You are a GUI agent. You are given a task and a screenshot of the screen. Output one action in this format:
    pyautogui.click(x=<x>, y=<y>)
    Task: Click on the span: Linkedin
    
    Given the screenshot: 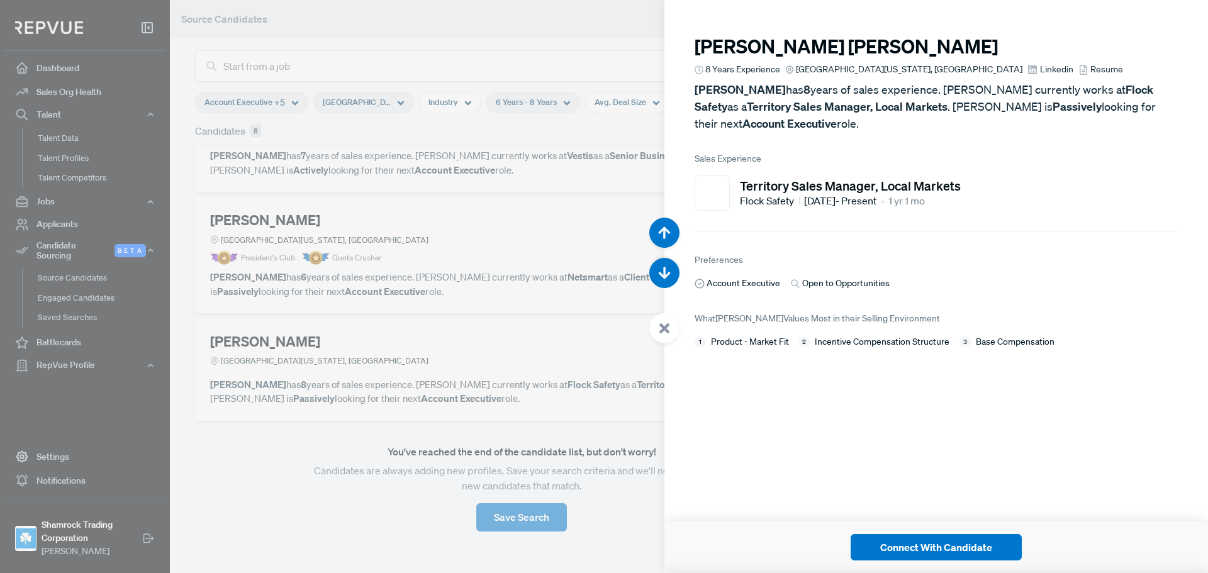 What is the action you would take?
    pyautogui.click(x=1057, y=69)
    